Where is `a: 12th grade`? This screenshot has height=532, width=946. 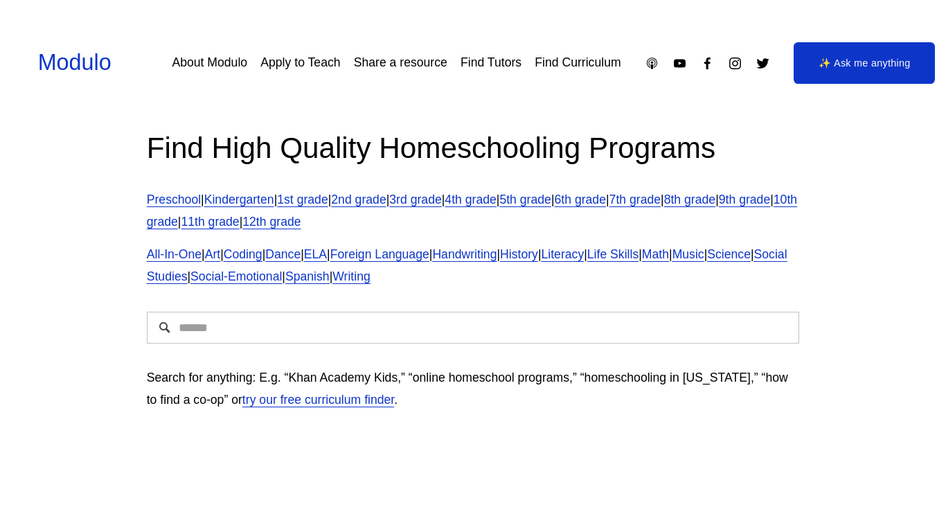
a: 12th grade is located at coordinates (272, 222).